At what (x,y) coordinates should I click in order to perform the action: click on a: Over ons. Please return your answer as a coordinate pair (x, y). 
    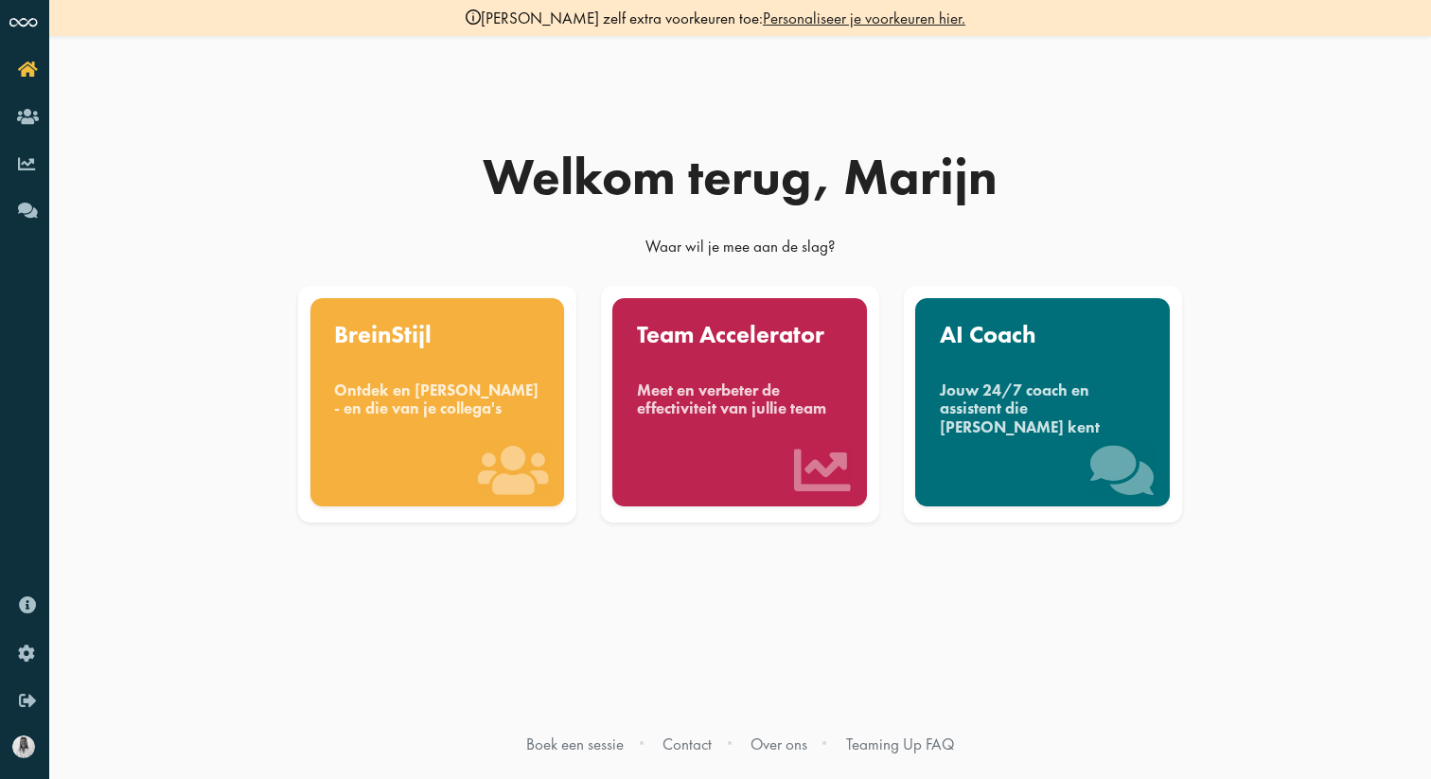
    Looking at the image, I should click on (779, 744).